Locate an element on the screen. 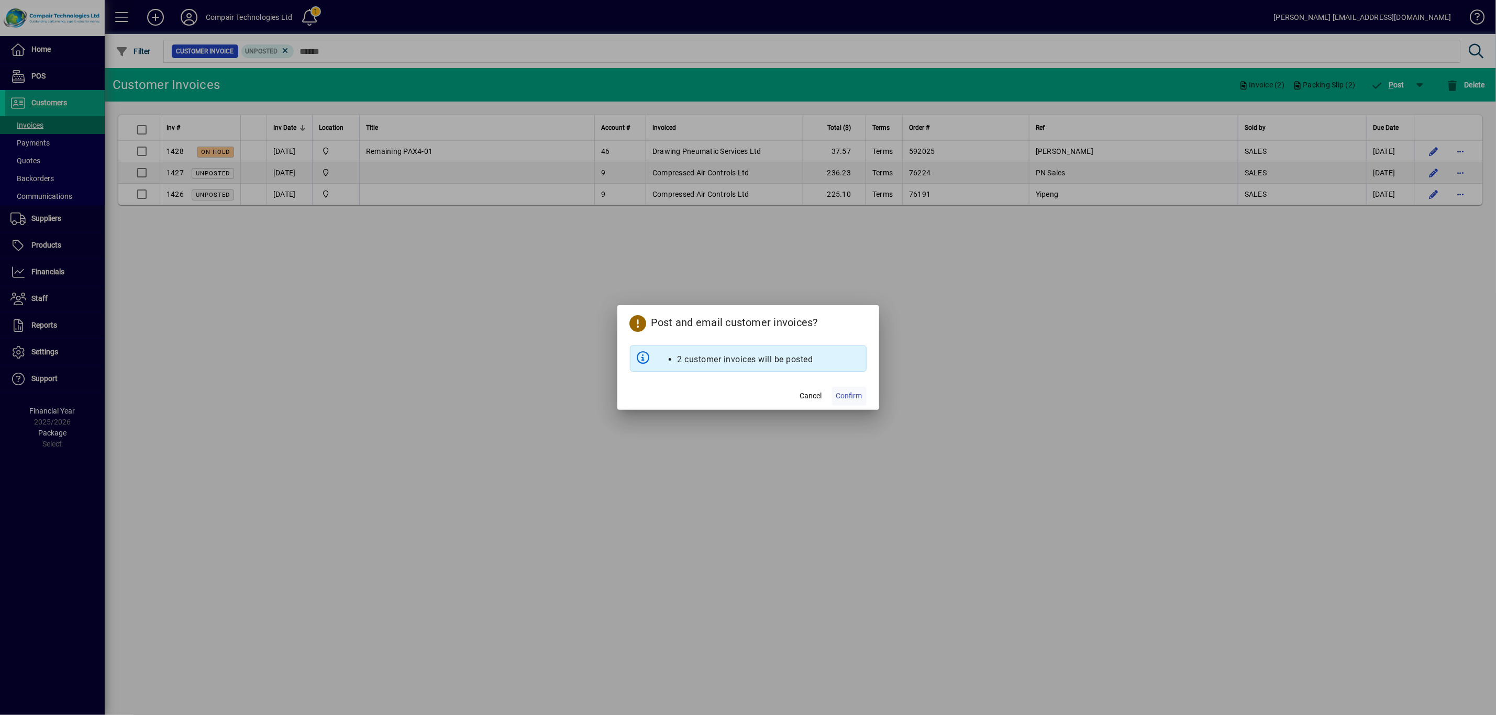 This screenshot has width=1496, height=715. li: 2 customer invoices will be posted is located at coordinates (745, 360).